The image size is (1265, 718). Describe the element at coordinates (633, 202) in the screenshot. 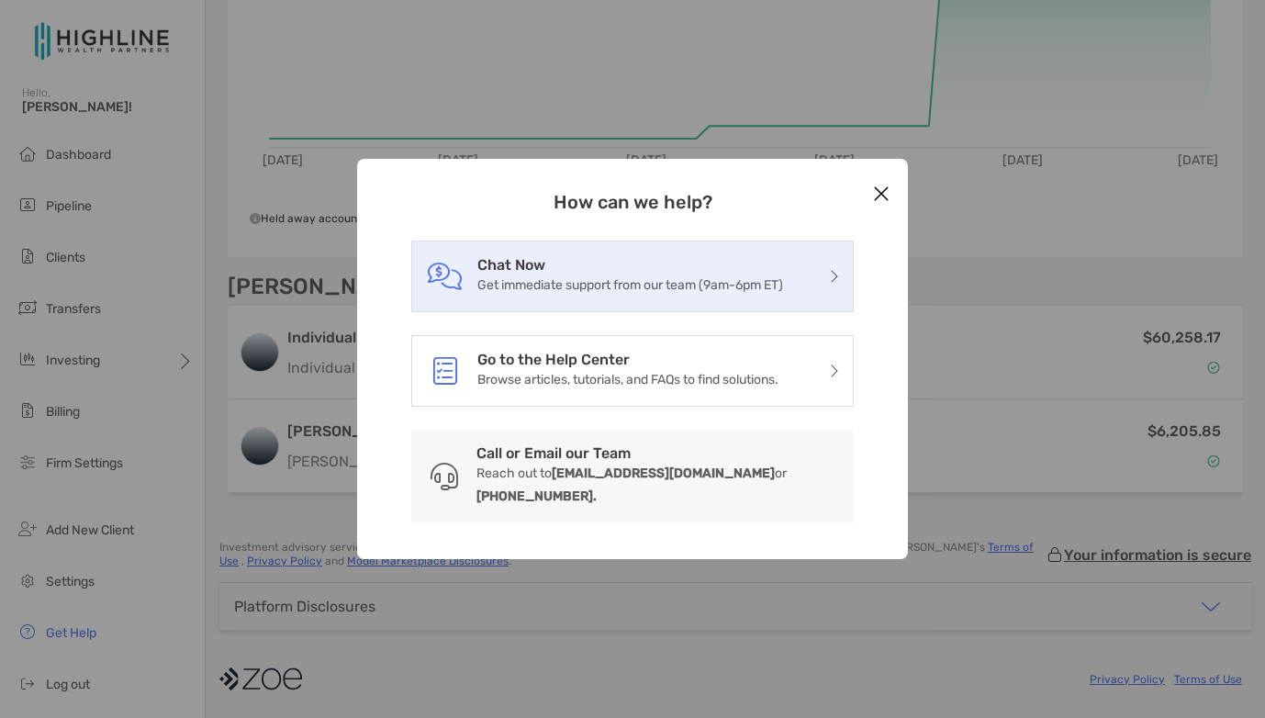

I see `h3: How can we help?` at that location.